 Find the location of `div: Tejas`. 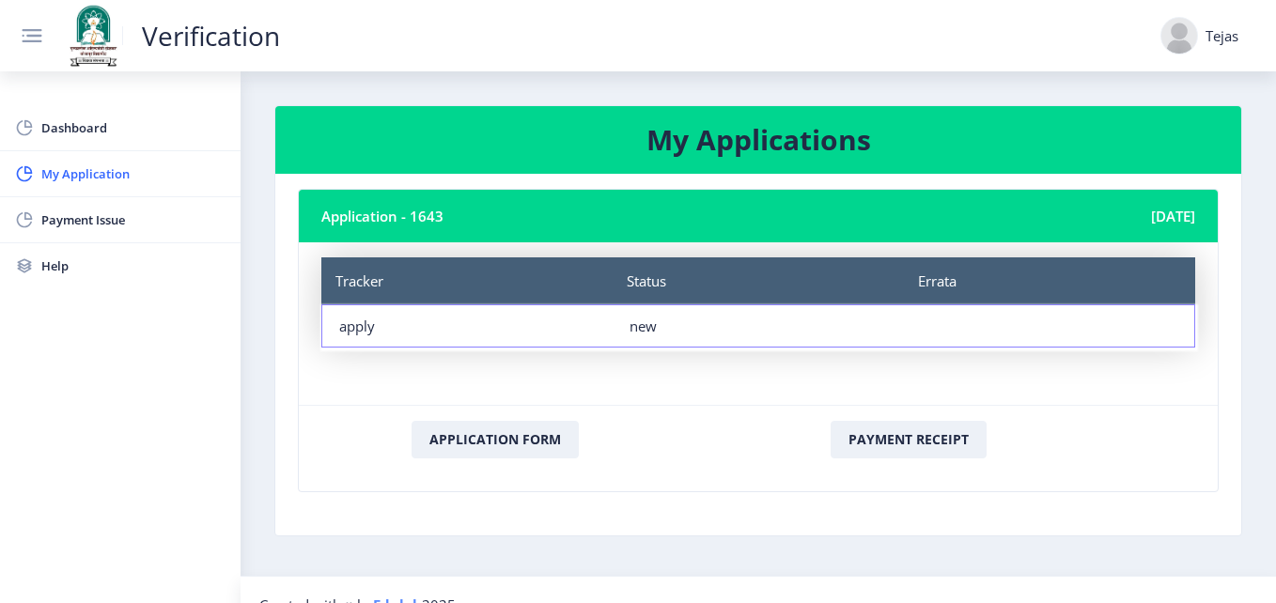

div: Tejas is located at coordinates (1221, 36).